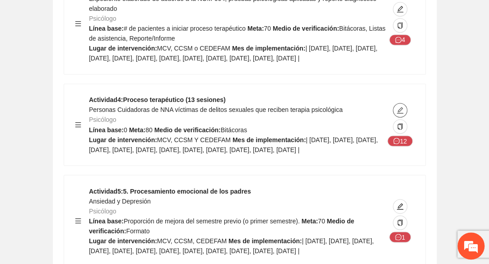  Describe the element at coordinates (194, 48) in the screenshot. I see `span: MCV, CCSM o CEDEFAM` at that location.